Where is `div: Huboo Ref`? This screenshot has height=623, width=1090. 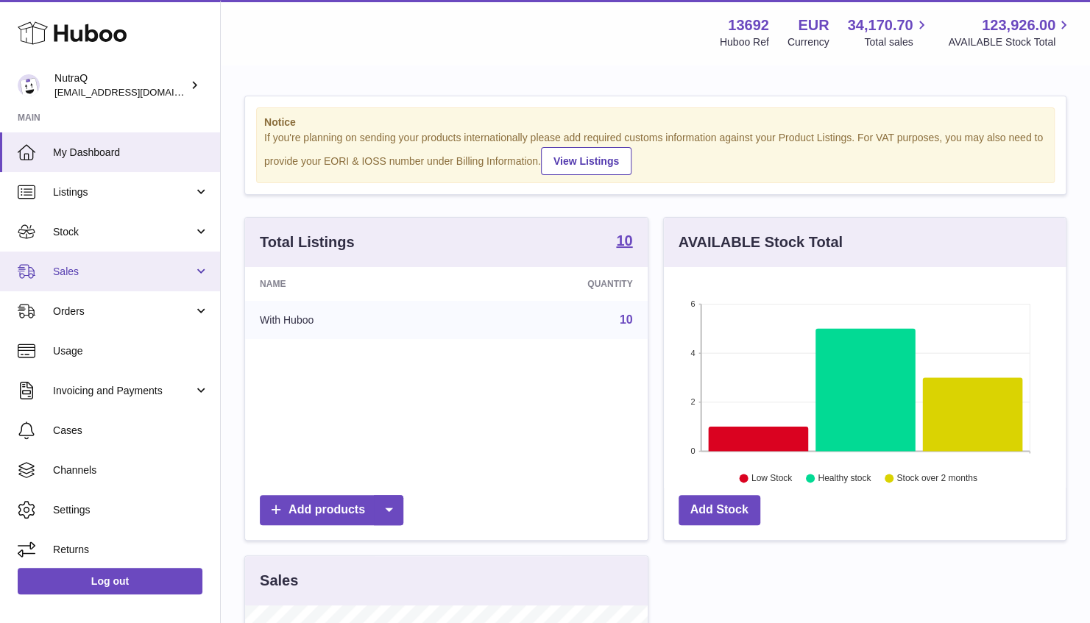
div: Huboo Ref is located at coordinates (744, 42).